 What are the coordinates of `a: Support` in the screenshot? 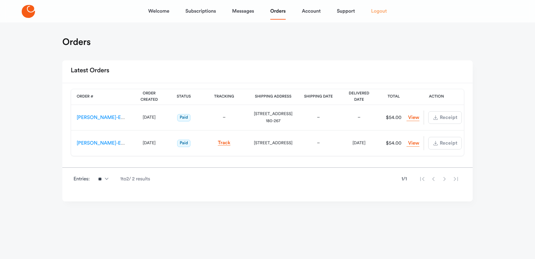 It's located at (346, 11).